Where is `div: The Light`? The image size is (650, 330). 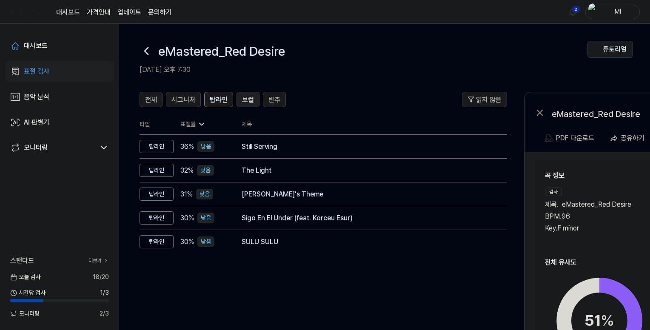 div: The Light is located at coordinates (367, 170).